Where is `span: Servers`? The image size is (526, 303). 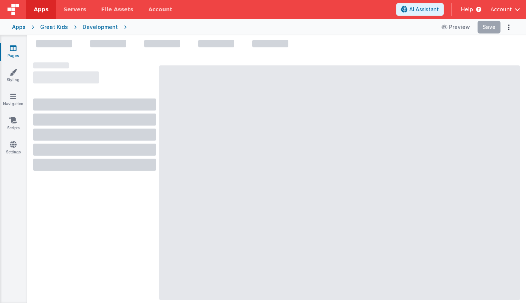 span: Servers is located at coordinates (75, 9).